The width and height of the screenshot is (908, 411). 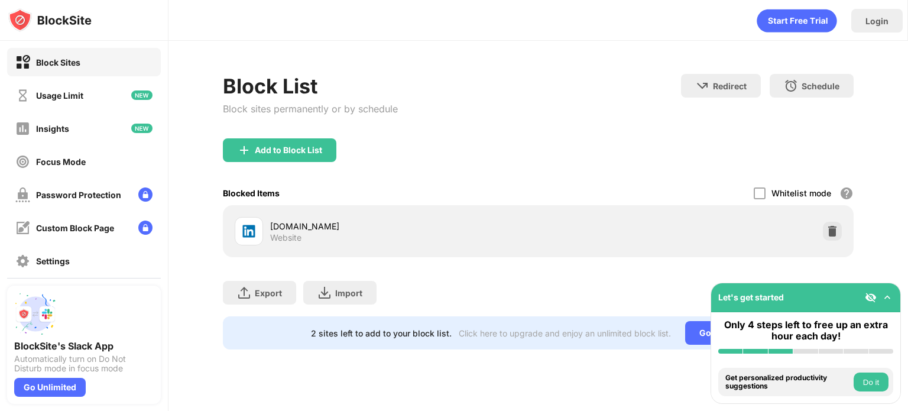 What do you see at coordinates (887, 297) in the screenshot?
I see `img: omni-setup-toggle.svg` at bounding box center [887, 297].